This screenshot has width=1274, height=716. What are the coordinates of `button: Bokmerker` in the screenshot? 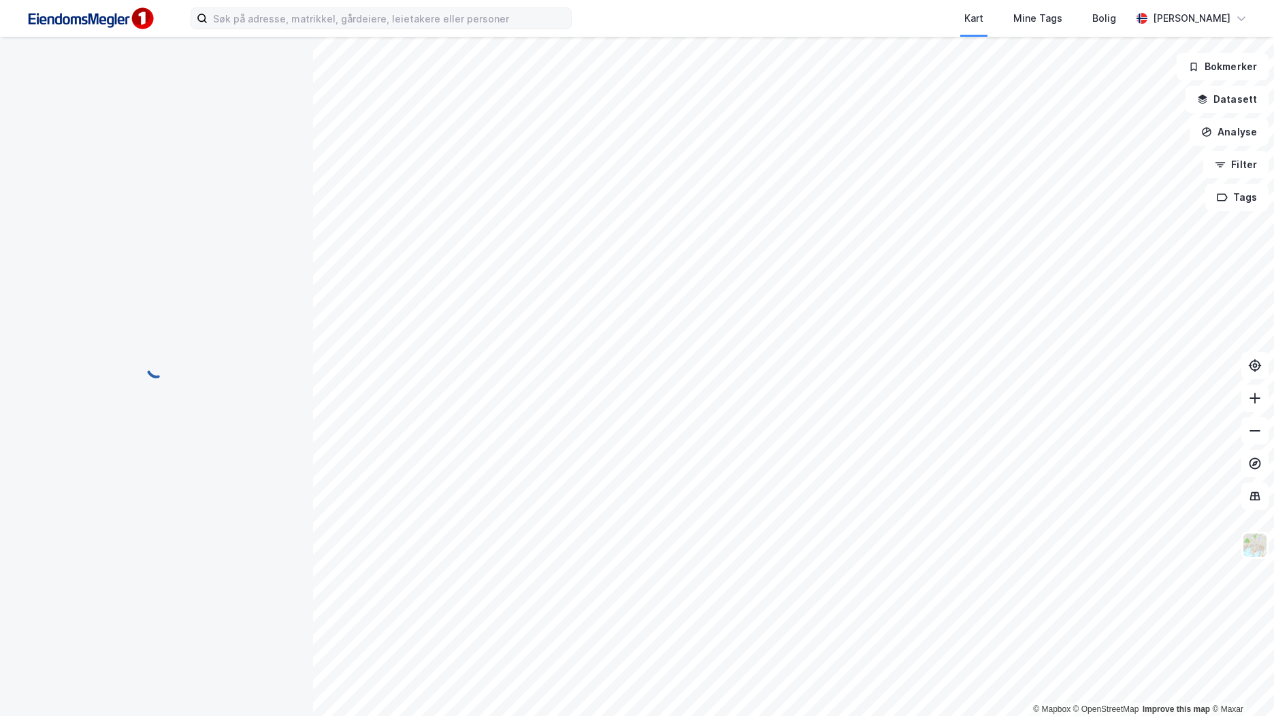 It's located at (1223, 67).